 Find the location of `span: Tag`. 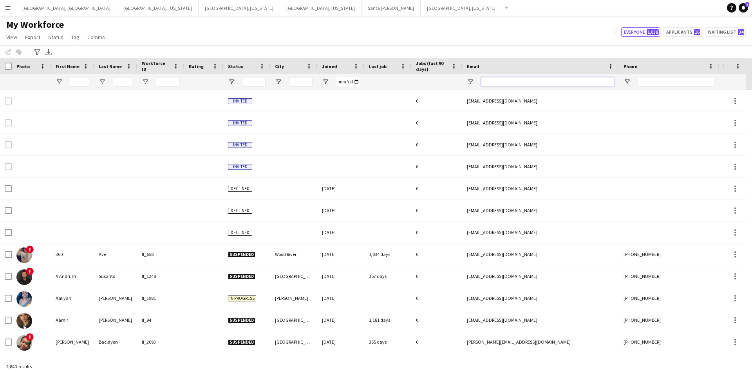

span: Tag is located at coordinates (75, 37).